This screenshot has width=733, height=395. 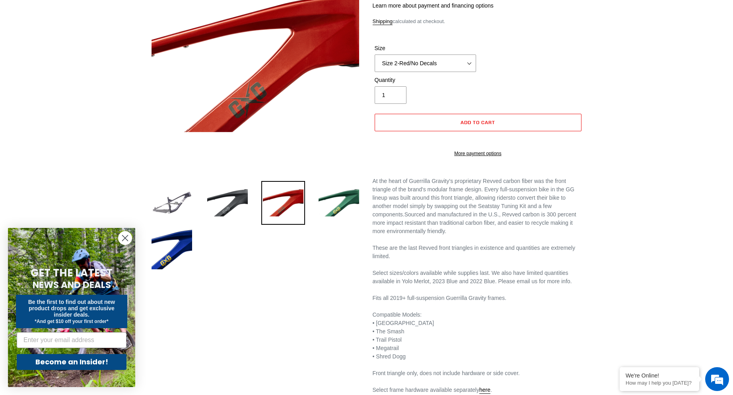 I want to click on a: here, so click(x=485, y=390).